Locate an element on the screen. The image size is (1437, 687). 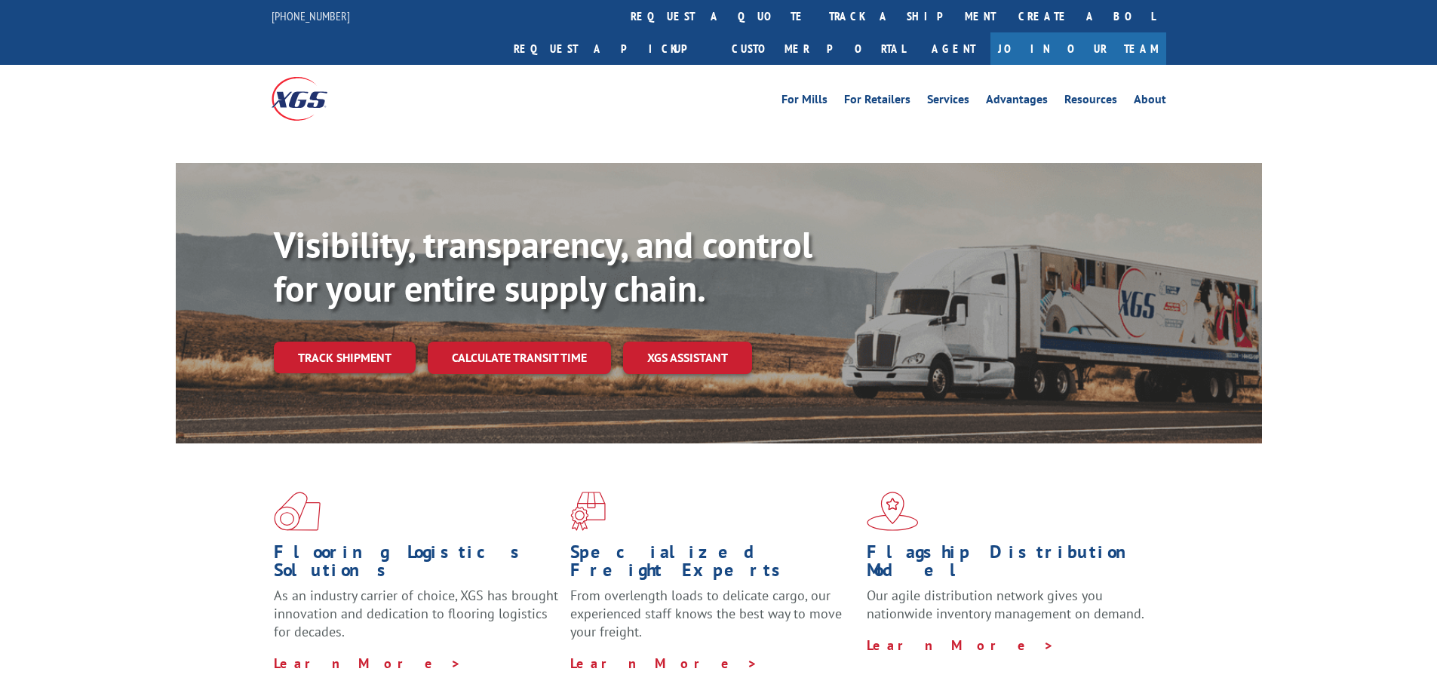
b: Visibility, transparency, and control for your entire supply chain. is located at coordinates (543, 266).